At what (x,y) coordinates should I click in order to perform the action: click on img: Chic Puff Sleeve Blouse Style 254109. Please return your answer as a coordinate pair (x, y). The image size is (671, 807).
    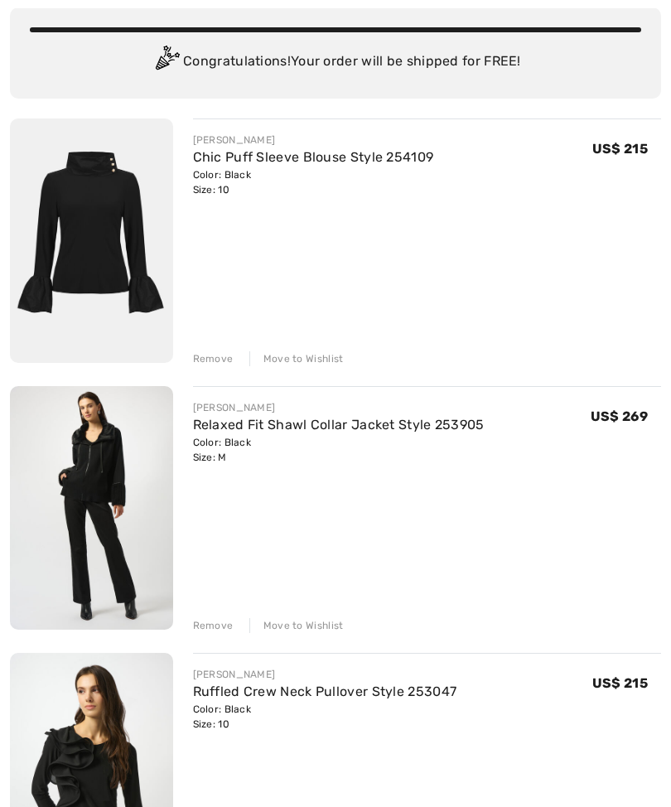
    Looking at the image, I should click on (91, 240).